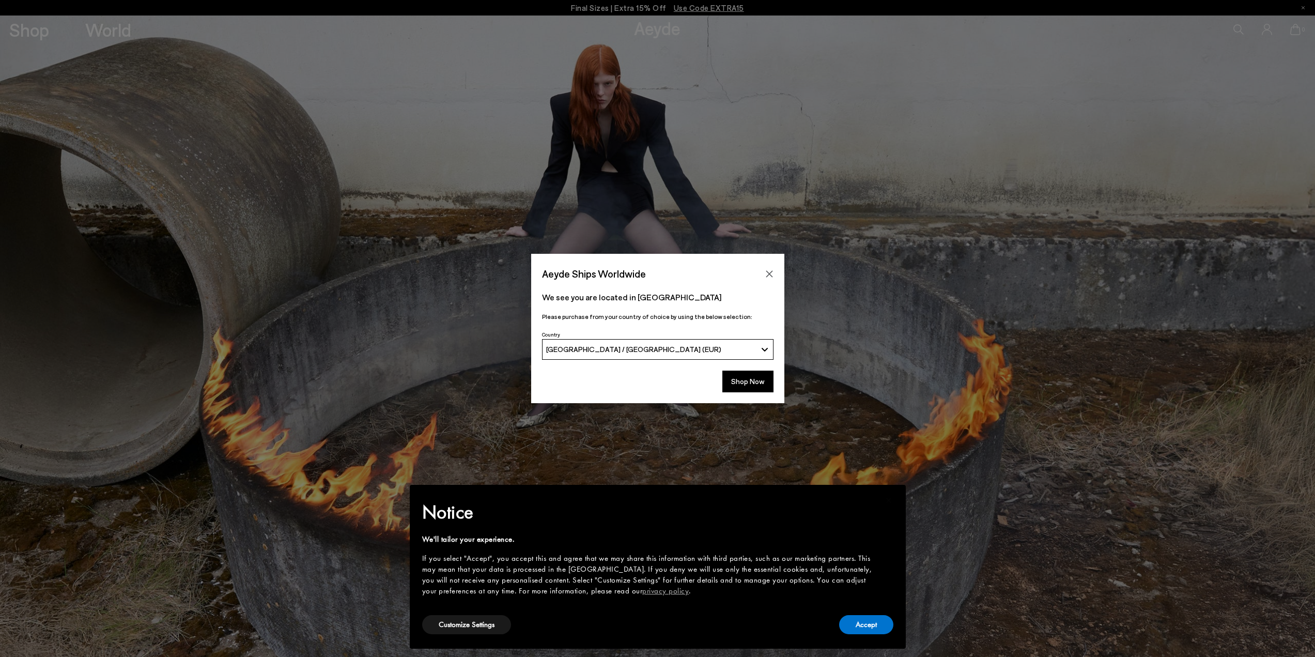  What do you see at coordinates (594, 273) in the screenshot?
I see `span: Aeyde Ships Worldwide` at bounding box center [594, 273].